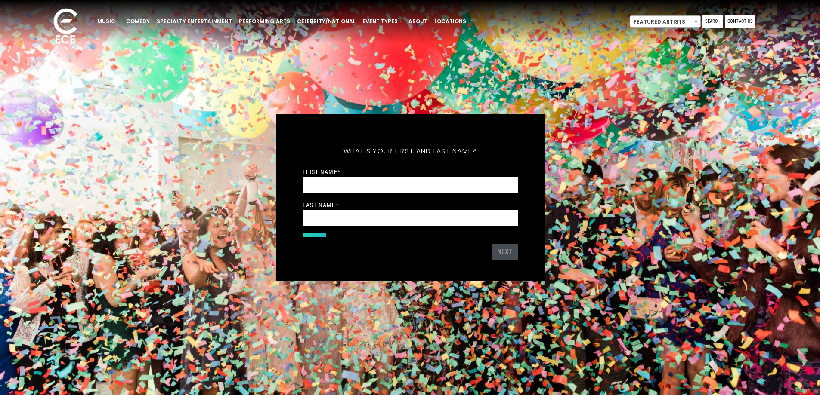 Image resolution: width=820 pixels, height=395 pixels. Describe the element at coordinates (418, 22) in the screenshot. I see `a: About` at that location.